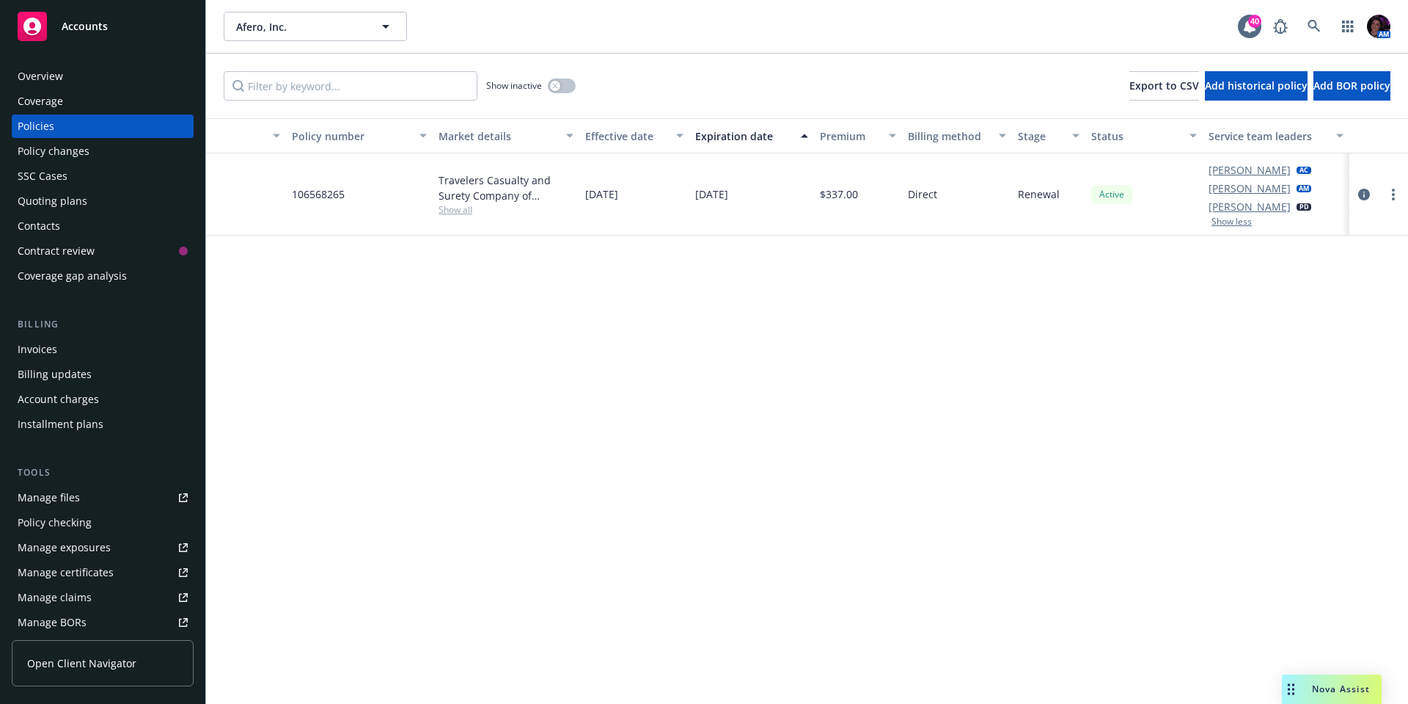  I want to click on div: Premium, so click(850, 136).